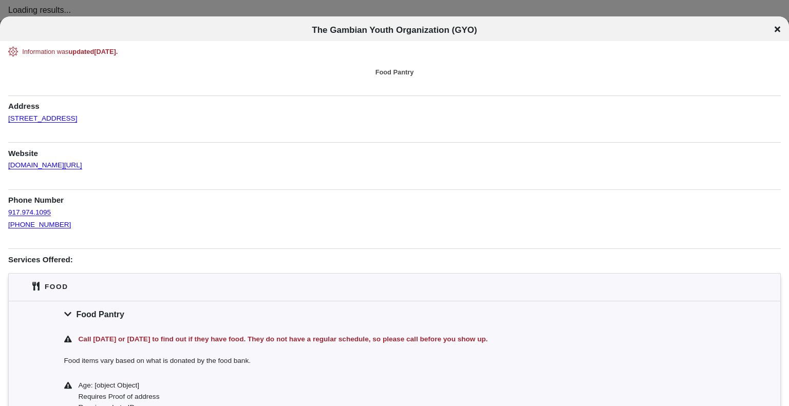 The width and height of the screenshot is (789, 406). I want to click on div: Requires Proof of address, so click(402, 397).